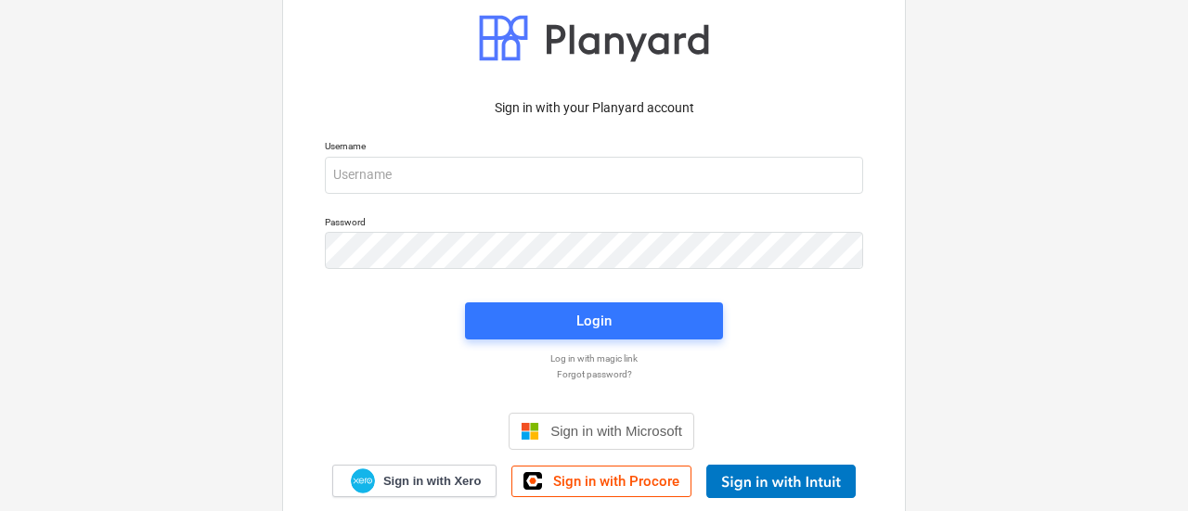 Image resolution: width=1188 pixels, height=511 pixels. I want to click on a: Sign in with Procore, so click(601, 482).